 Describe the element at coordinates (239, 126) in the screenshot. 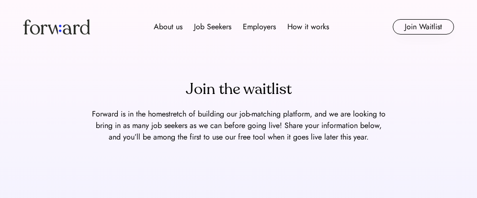

I see `div: Forward is in the homestretch of building our job-matching platform, and we are looking to bring ...` at that location.